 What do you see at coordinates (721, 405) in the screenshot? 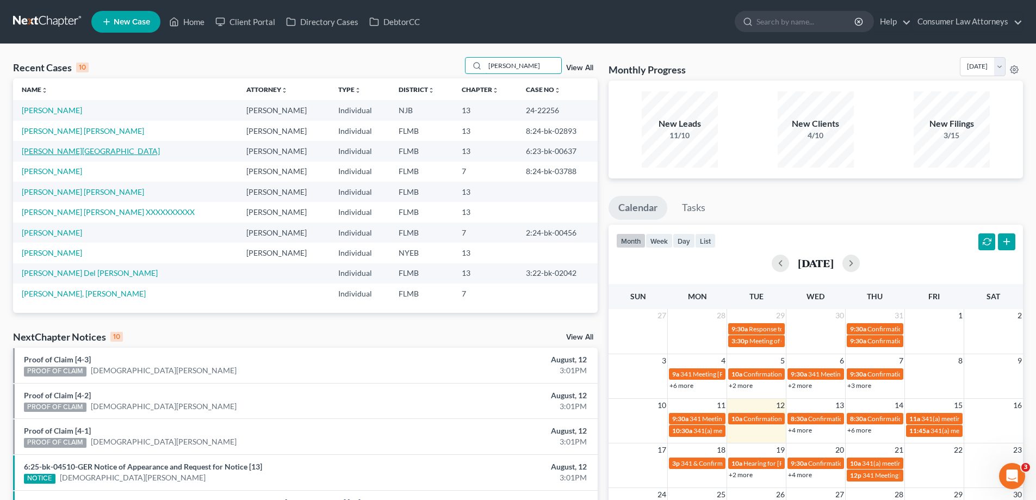
I see `span: 11` at bounding box center [721, 405].